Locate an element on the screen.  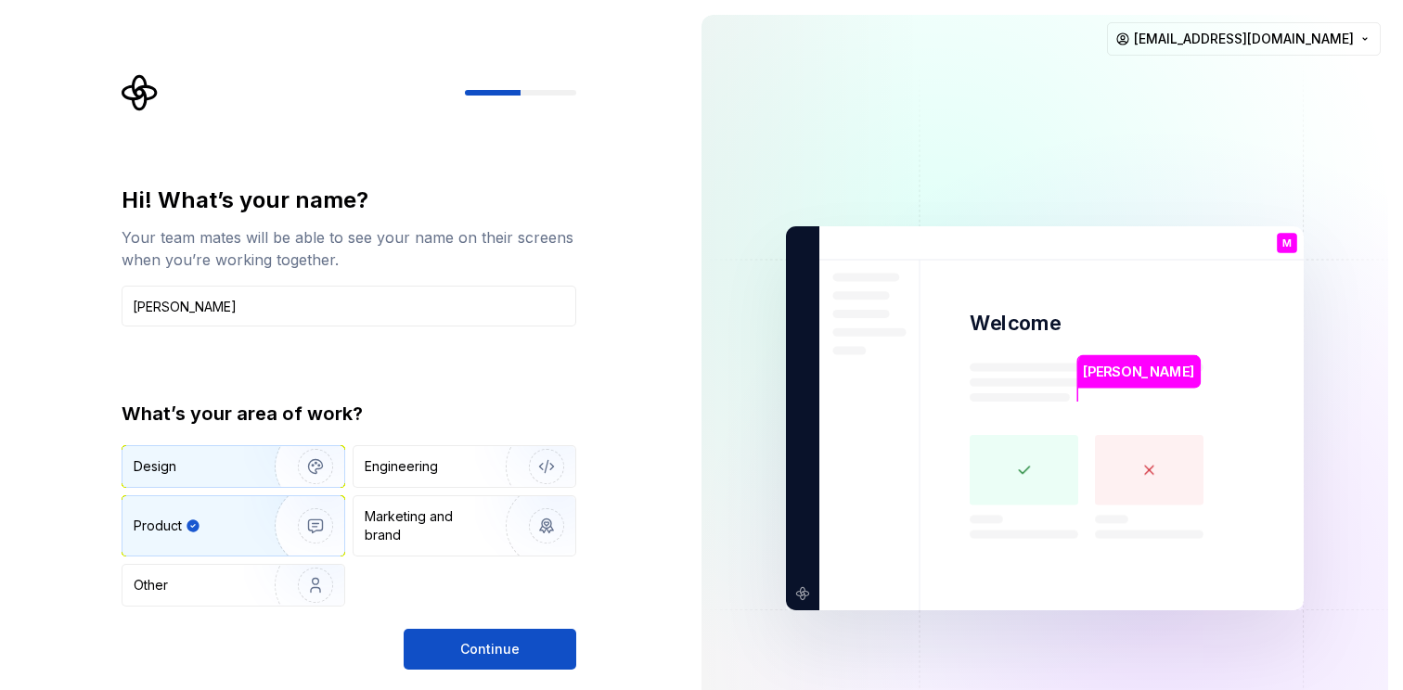
div: Your team mates will be able to see your name on their screens when you’re working together. is located at coordinates (349, 249).